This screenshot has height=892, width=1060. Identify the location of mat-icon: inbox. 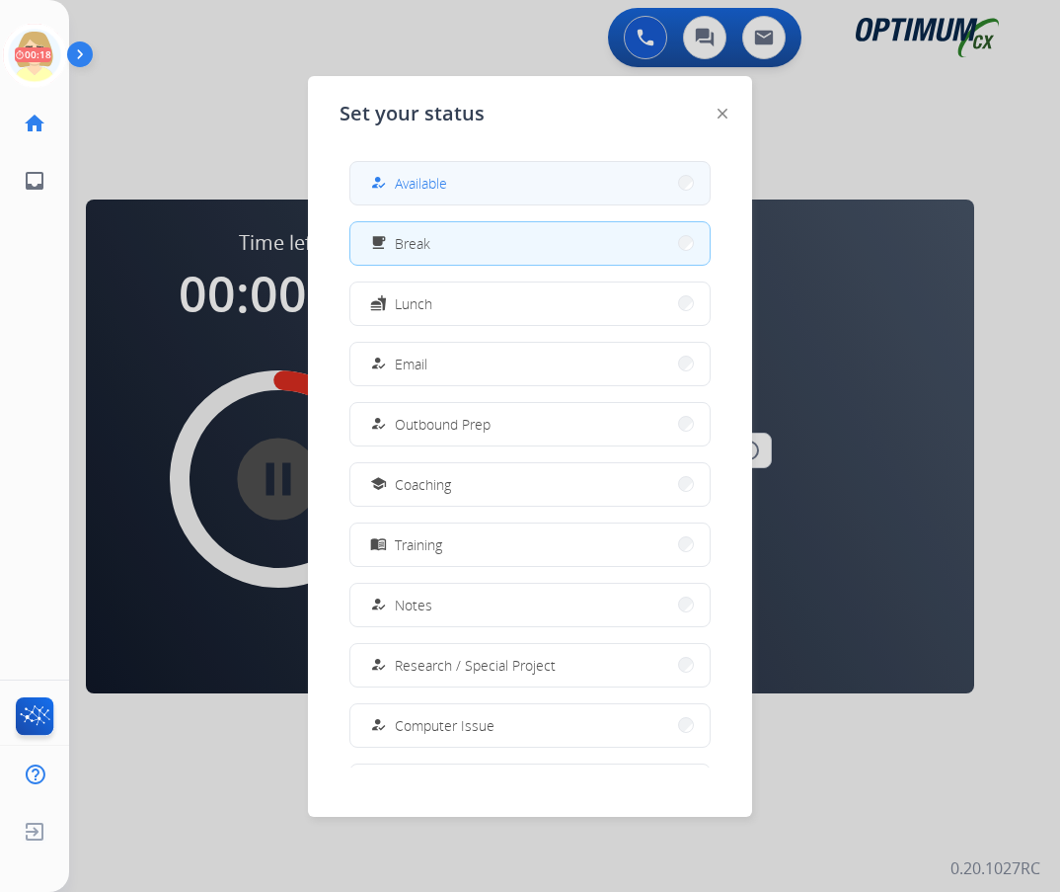
(35, 181).